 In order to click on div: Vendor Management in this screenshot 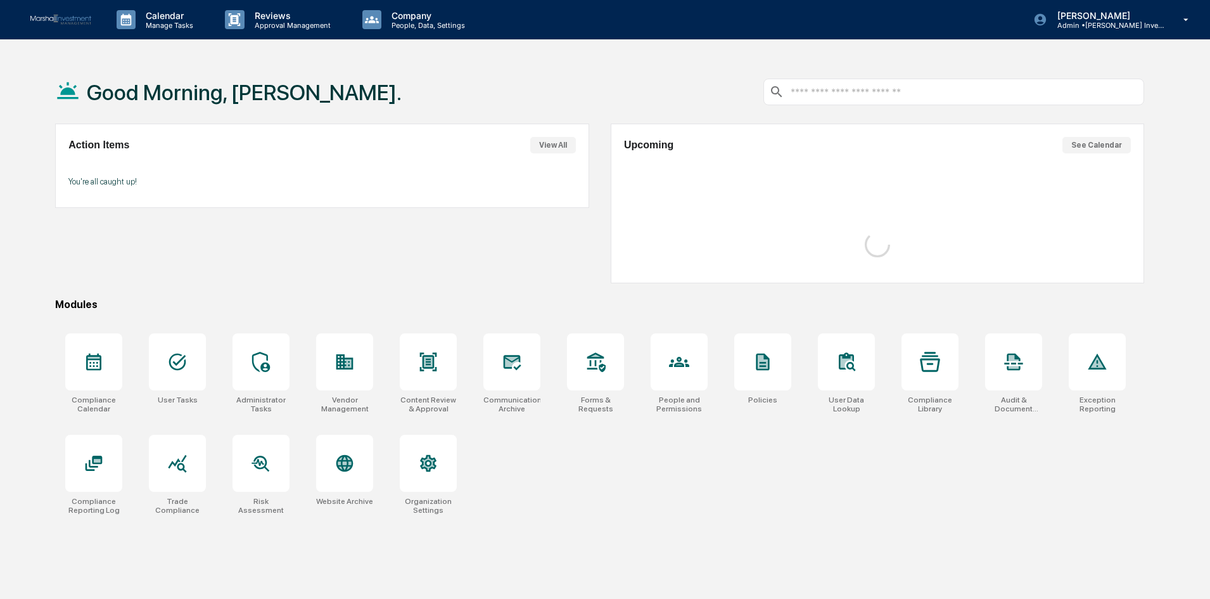, I will do `click(345, 404)`.